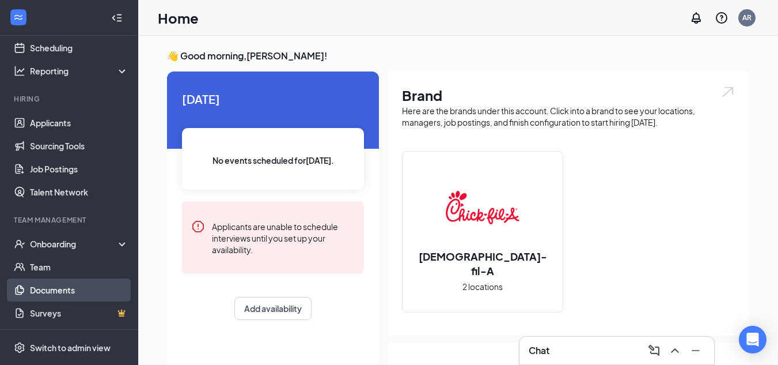 The width and height of the screenshot is (778, 365). Describe the element at coordinates (79, 169) in the screenshot. I see `a: Job Postings` at that location.